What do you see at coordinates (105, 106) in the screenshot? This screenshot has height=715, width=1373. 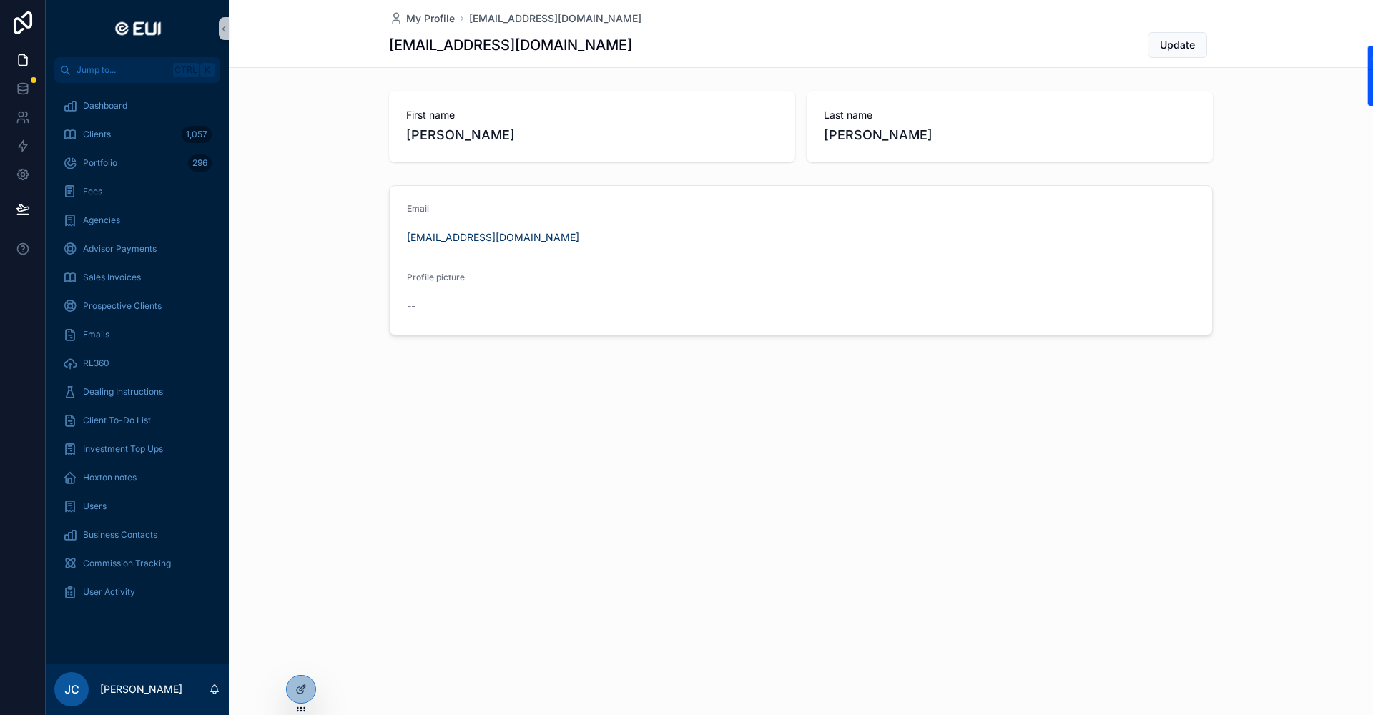 I see `span: Dashboard` at bounding box center [105, 106].